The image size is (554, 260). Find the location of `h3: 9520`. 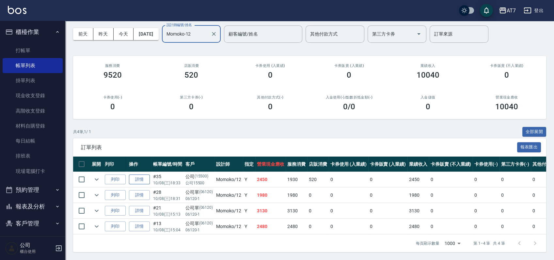

h3: 9520 is located at coordinates (113, 75).